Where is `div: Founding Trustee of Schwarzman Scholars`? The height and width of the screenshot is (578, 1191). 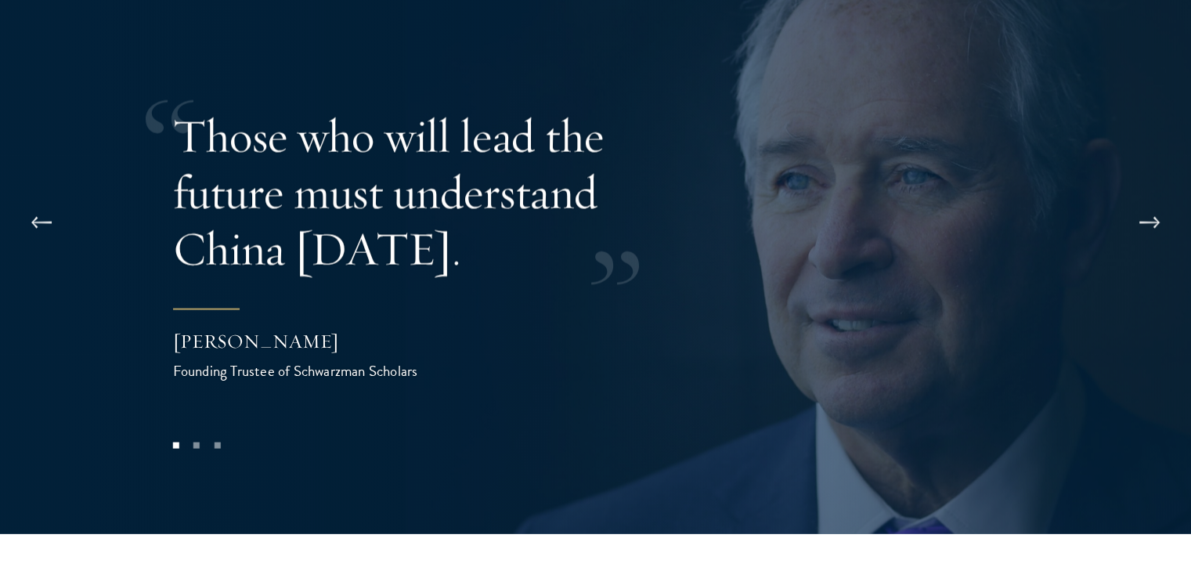
div: Founding Trustee of Schwarzman Scholars is located at coordinates (330, 370).